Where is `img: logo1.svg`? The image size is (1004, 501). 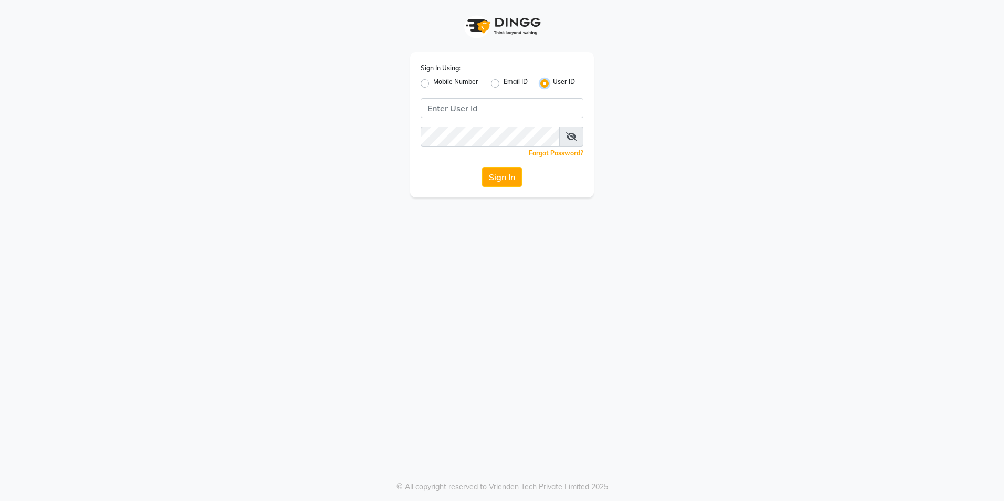
img: logo1.svg is located at coordinates (502, 26).